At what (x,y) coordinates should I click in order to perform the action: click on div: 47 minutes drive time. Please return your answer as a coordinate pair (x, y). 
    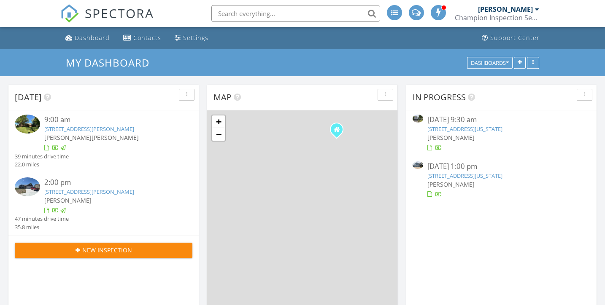
    Looking at the image, I should click on (42, 219).